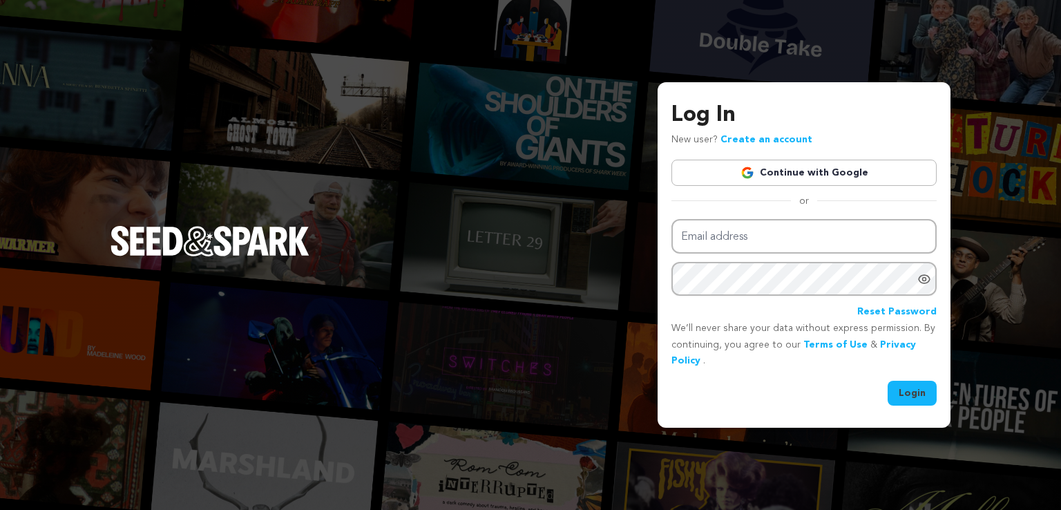  Describe the element at coordinates (804, 173) in the screenshot. I see `a: Continue with Google` at that location.